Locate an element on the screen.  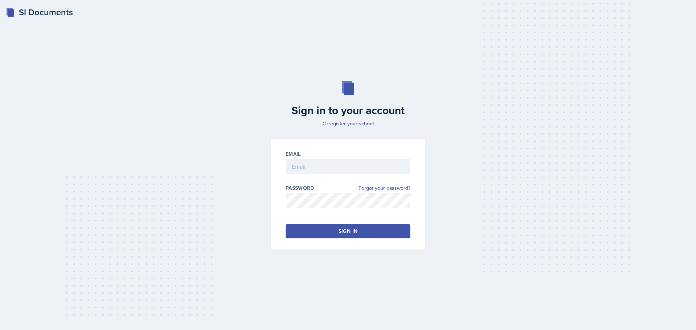
h2: Sign in to your account is located at coordinates (348, 110).